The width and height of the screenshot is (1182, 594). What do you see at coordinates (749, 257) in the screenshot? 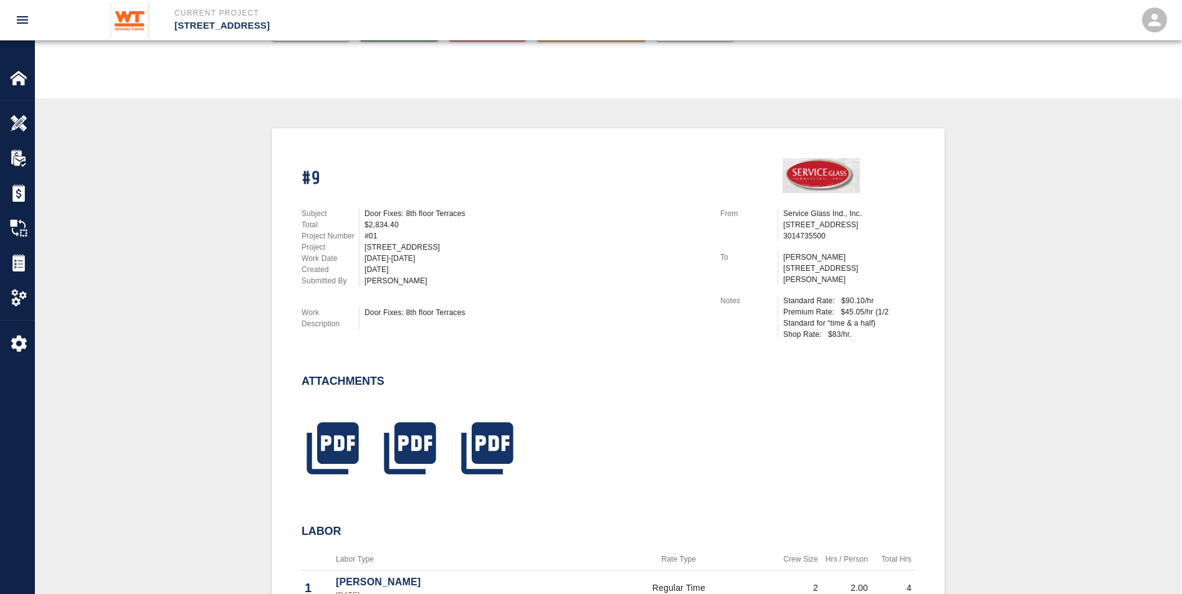
I see `p: To` at bounding box center [749, 257].